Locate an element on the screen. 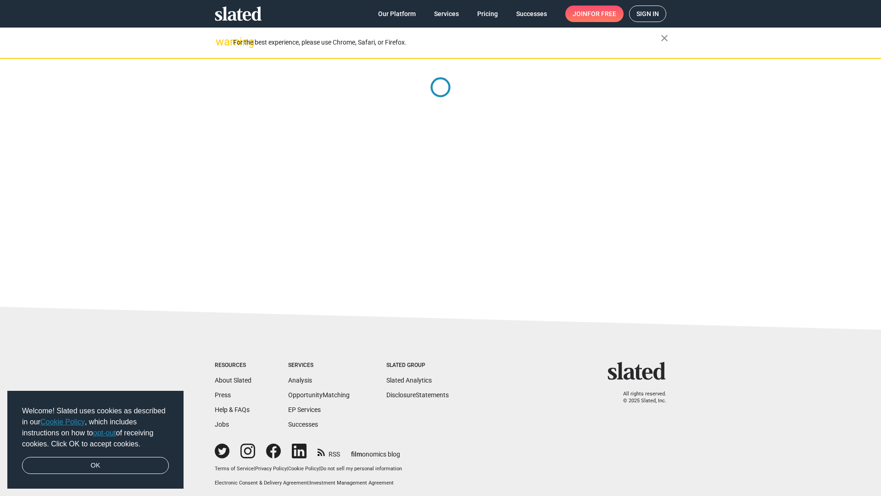  a: Electronic Consent & Delivery Agreement is located at coordinates (262, 482).